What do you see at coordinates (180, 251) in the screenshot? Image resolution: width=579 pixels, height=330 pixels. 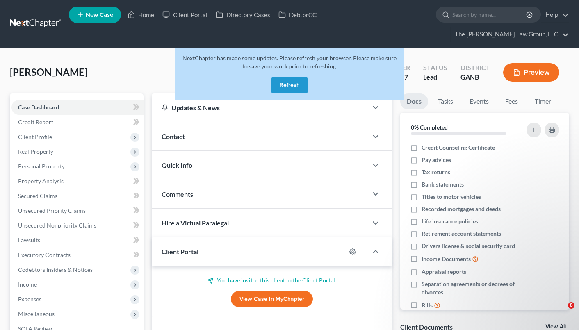 I see `span: Client Portal` at bounding box center [180, 251].